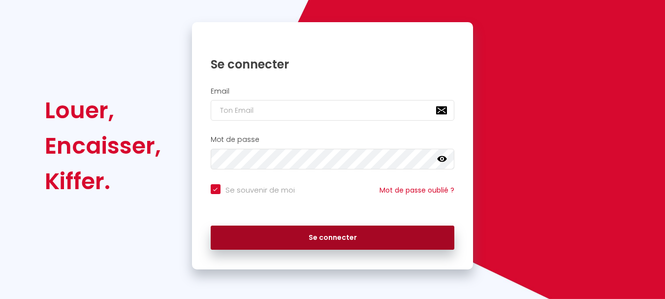  I want to click on input: Ton Email, so click(333, 110).